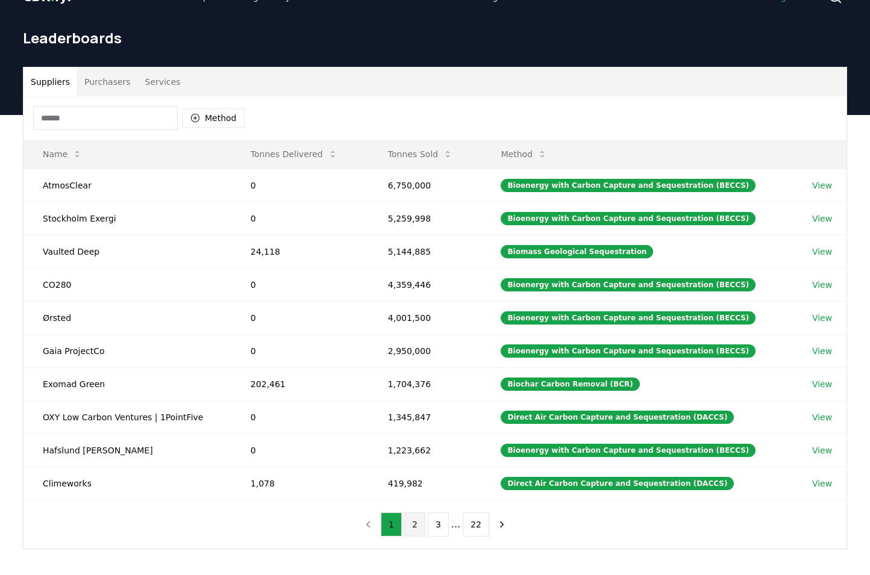 The width and height of the screenshot is (870, 575). What do you see at coordinates (294, 154) in the screenshot?
I see `button: Tonnes Delivered` at bounding box center [294, 154].